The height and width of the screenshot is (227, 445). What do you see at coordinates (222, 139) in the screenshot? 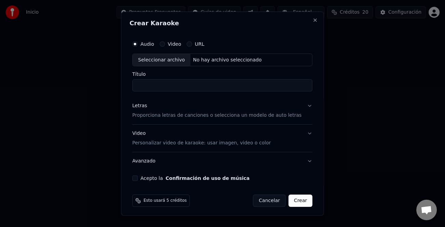
I see `button: VideoPersonalizar video de karaoke: usar imagen, video o color` at bounding box center [222, 139].